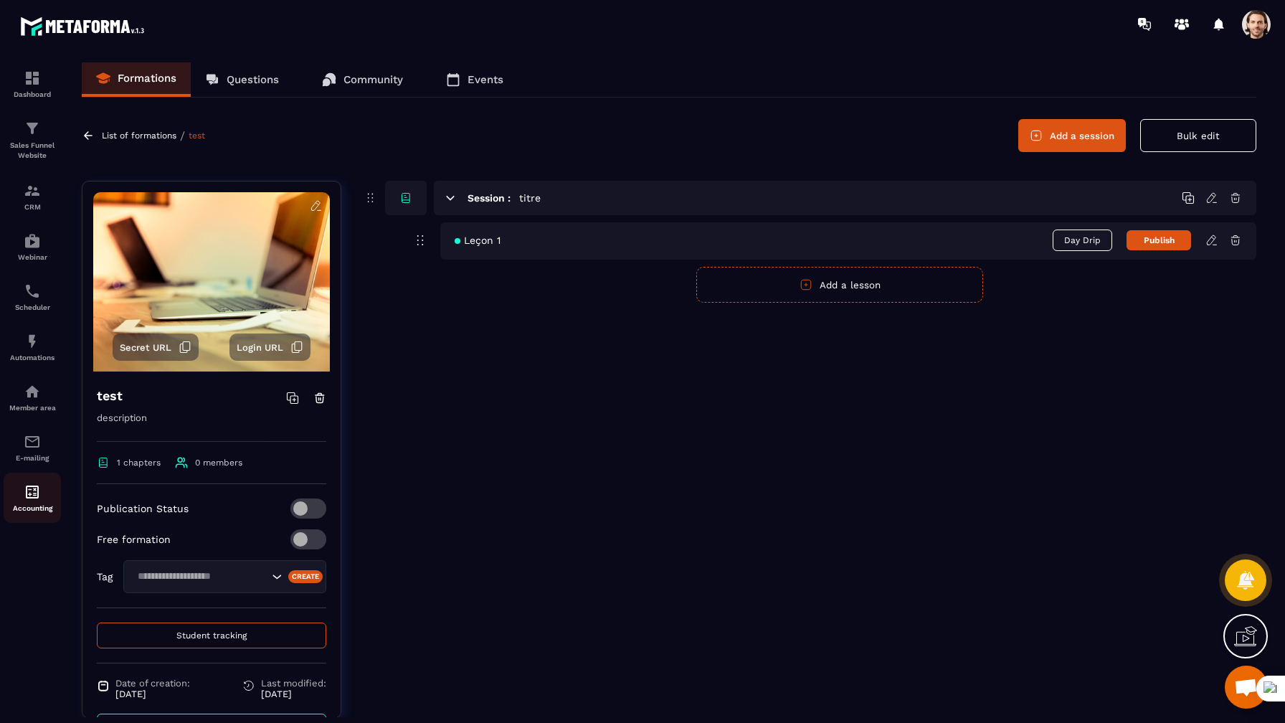  What do you see at coordinates (32, 458) in the screenshot?
I see `p: E-mailing` at bounding box center [32, 458].